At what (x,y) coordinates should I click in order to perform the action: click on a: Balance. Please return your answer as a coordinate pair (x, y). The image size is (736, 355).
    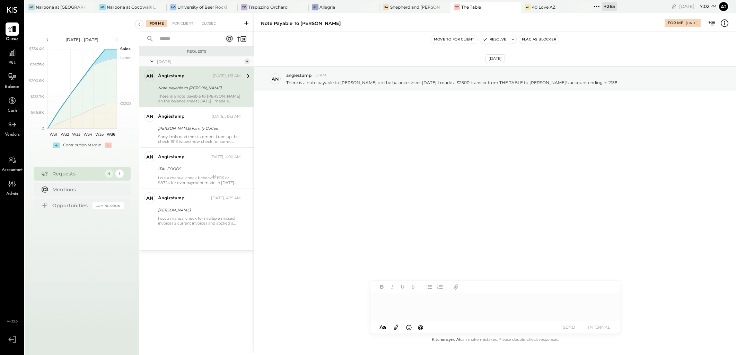
    Looking at the image, I should click on (12, 80).